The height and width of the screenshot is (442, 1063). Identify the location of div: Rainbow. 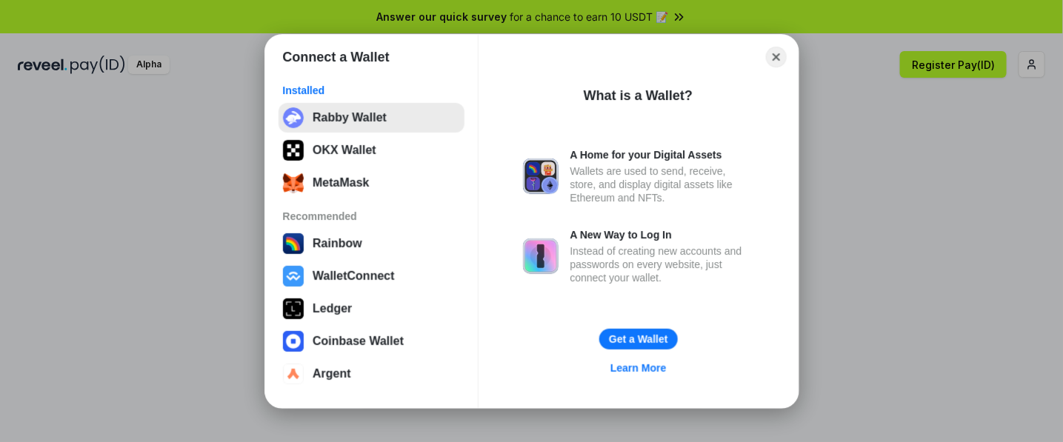
(337, 244).